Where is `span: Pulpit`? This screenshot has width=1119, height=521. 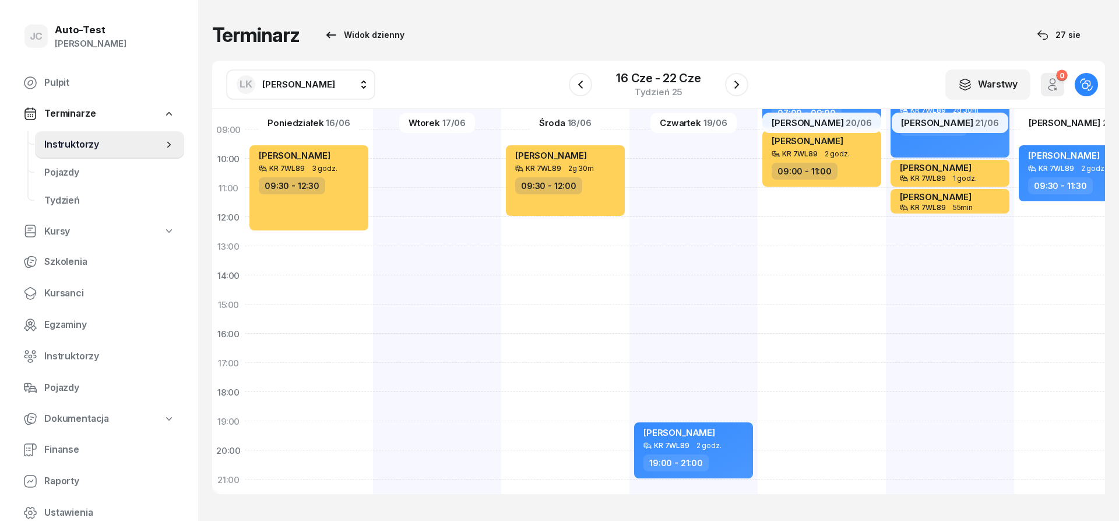 span: Pulpit is located at coordinates (110, 83).